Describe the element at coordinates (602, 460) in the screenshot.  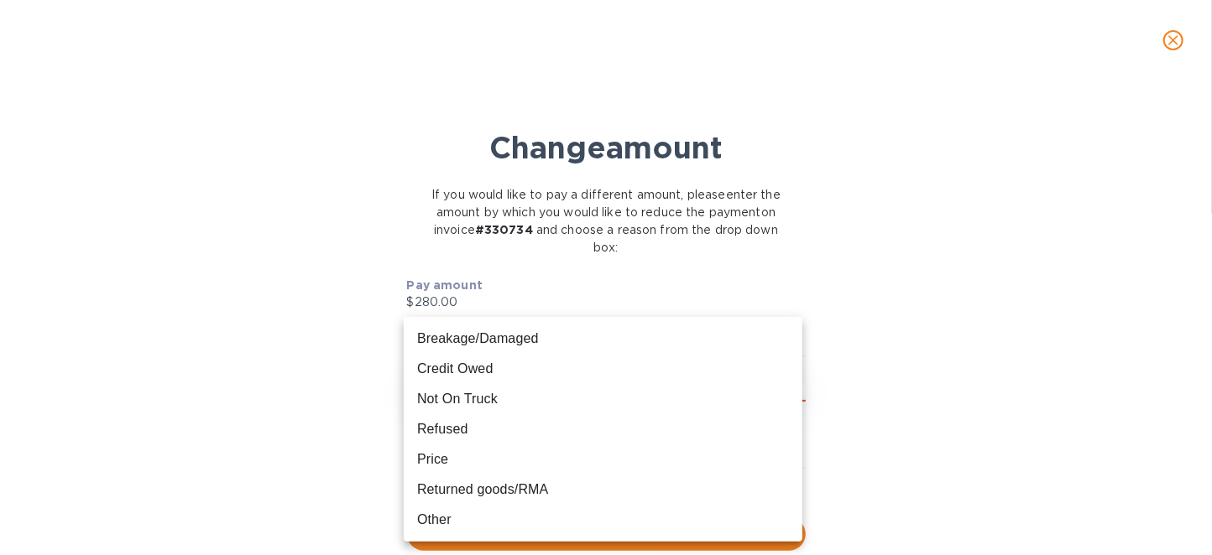
I see `li: Price` at that location.